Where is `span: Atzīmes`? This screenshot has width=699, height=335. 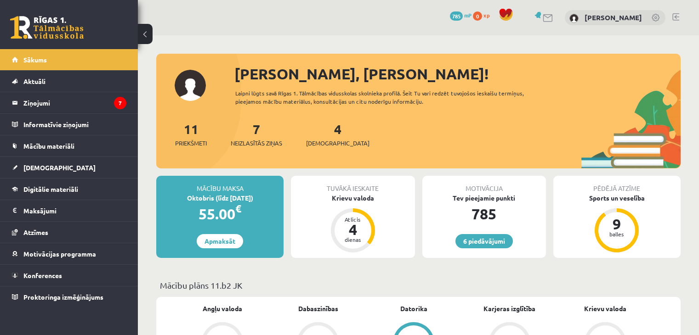 span: Atzīmes is located at coordinates (36, 232).